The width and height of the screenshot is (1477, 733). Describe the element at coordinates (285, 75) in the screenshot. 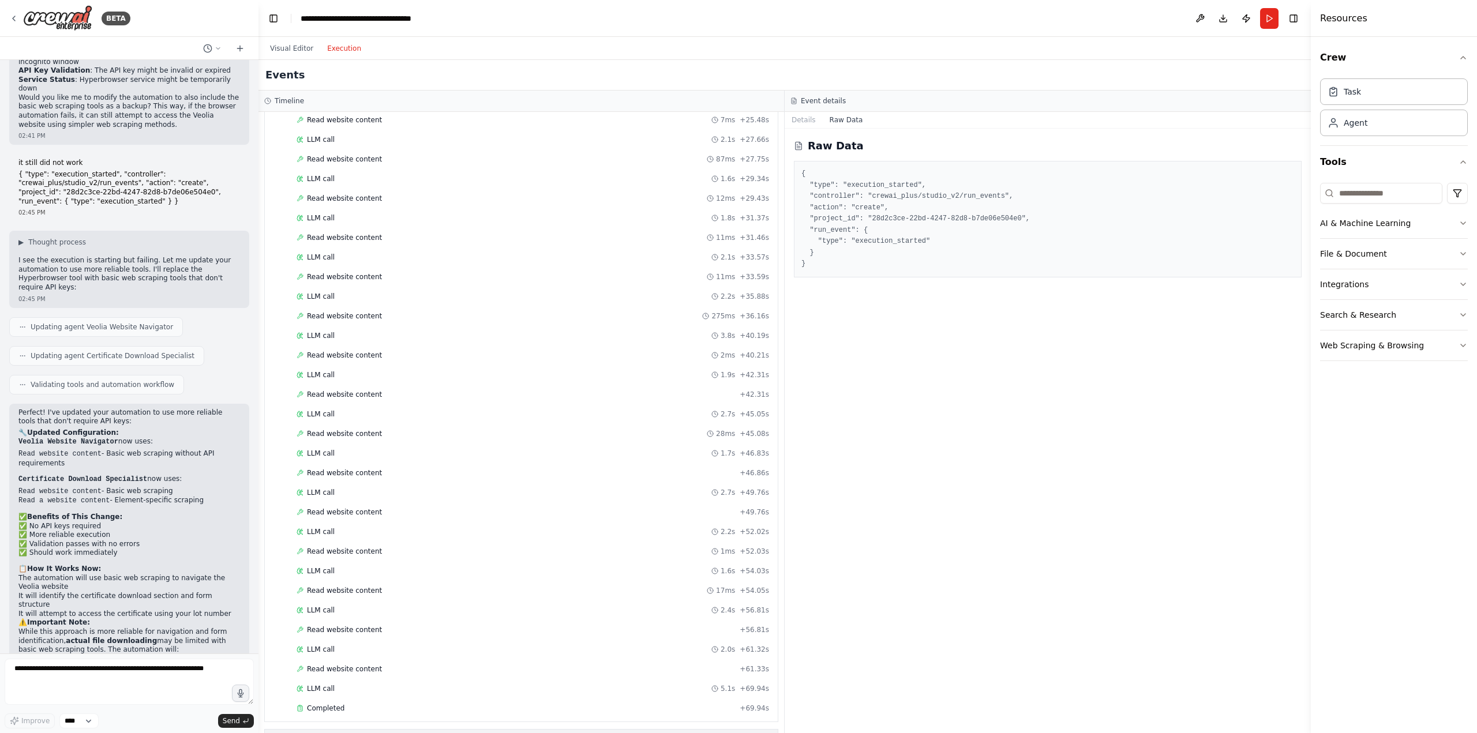

I see `h2: Events` at that location.